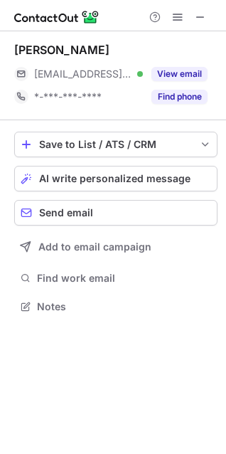 The height and width of the screenshot is (454, 226). What do you see at coordinates (116, 144) in the screenshot?
I see `button: save-profile-one-click` at bounding box center [116, 144].